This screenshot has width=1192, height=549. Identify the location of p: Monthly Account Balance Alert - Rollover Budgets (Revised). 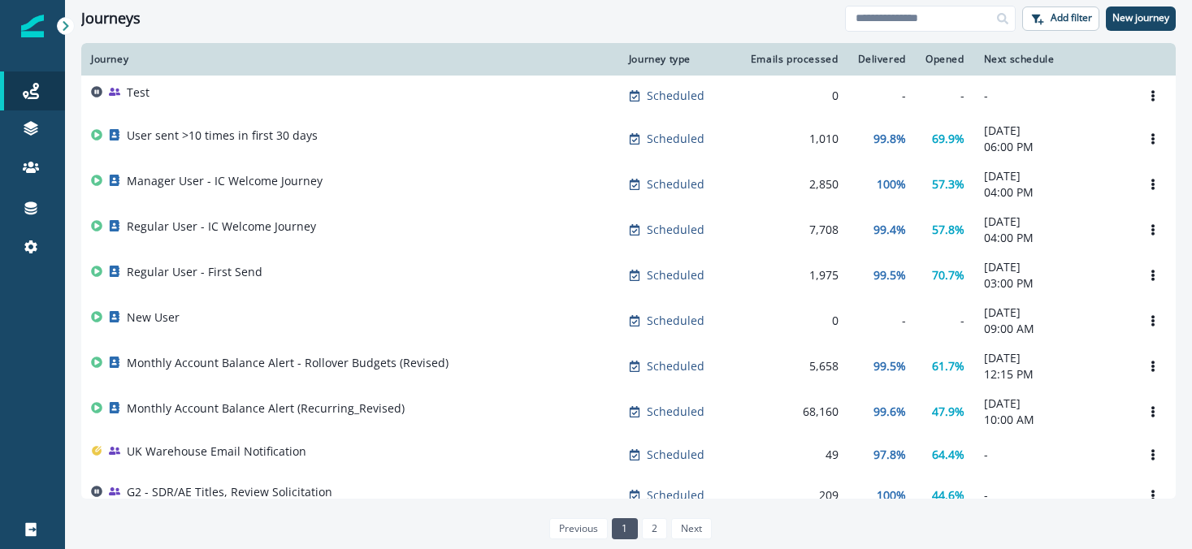
(288, 363).